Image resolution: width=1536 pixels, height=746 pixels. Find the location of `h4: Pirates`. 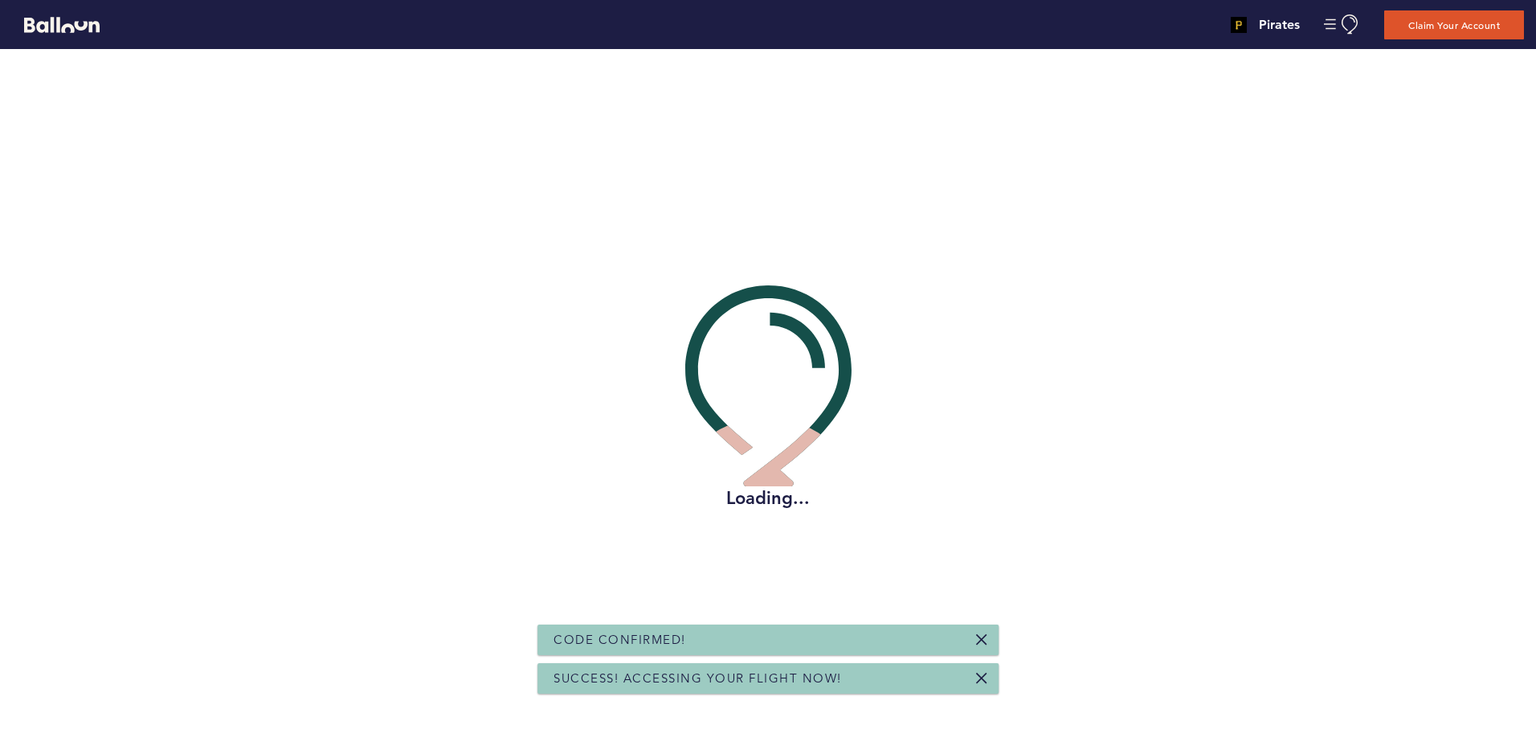

h4: Pirates is located at coordinates (1279, 25).